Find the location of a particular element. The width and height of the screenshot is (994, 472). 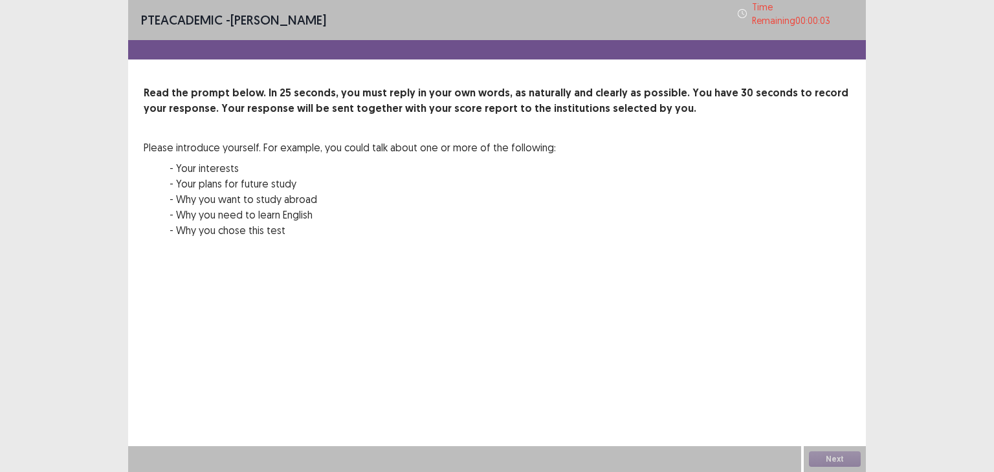

p: - Your plans for future study is located at coordinates (362, 184).